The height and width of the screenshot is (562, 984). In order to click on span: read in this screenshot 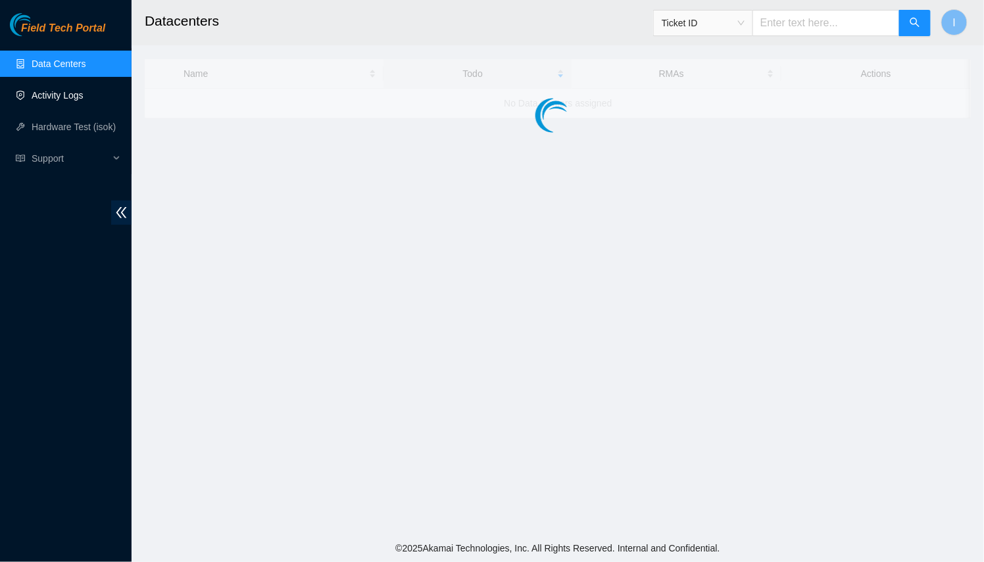, I will do `click(20, 159)`.